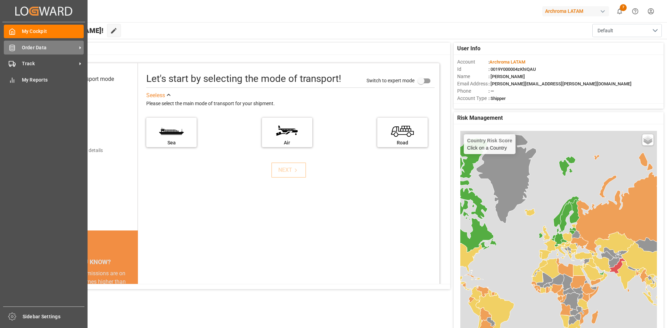  I want to click on div: Supply chain emissions are on average 11.4 times higher than operational emissions (CDP report), so click(88, 286).